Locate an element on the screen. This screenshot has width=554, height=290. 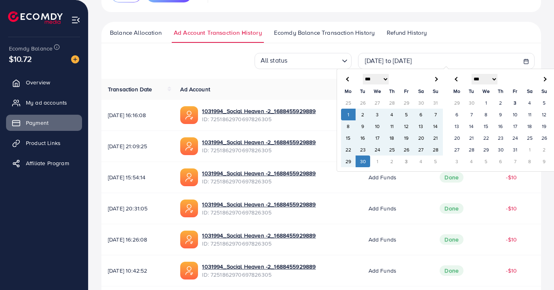
td: 2 is located at coordinates (501, 103).